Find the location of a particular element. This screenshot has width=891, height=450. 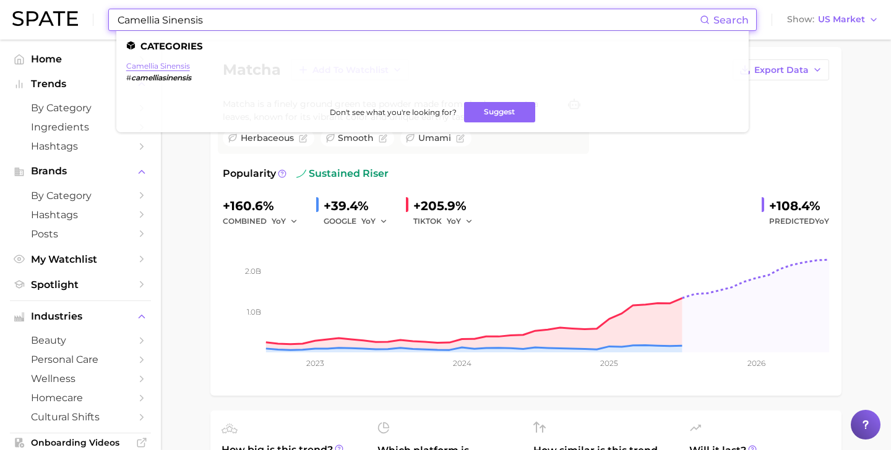

a: My Watchlist is located at coordinates (80, 259).